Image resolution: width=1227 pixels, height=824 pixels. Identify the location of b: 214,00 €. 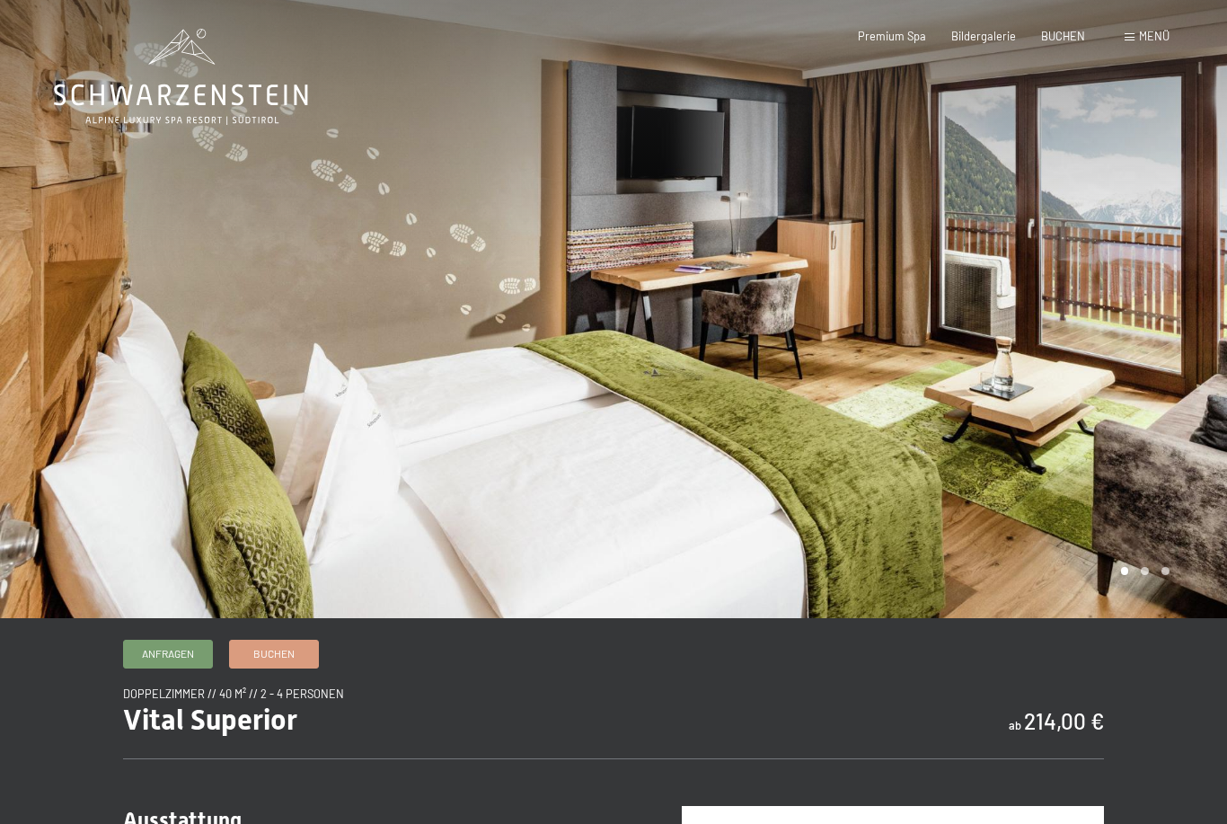
(1063, 720).